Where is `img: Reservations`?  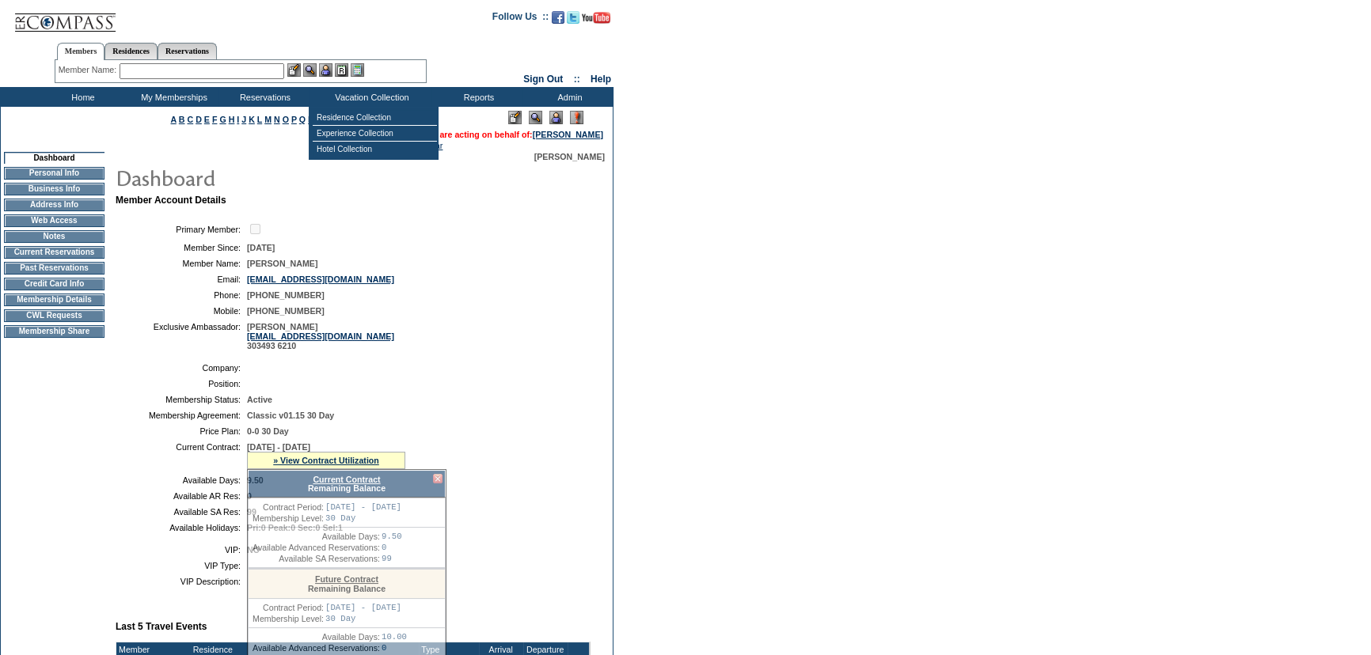
img: Reservations is located at coordinates (341, 70).